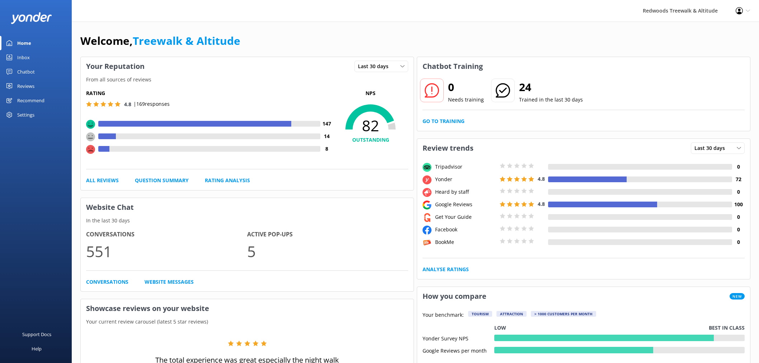  Describe the element at coordinates (31, 18) in the screenshot. I see `img: yonder-white-logo.png` at that location.